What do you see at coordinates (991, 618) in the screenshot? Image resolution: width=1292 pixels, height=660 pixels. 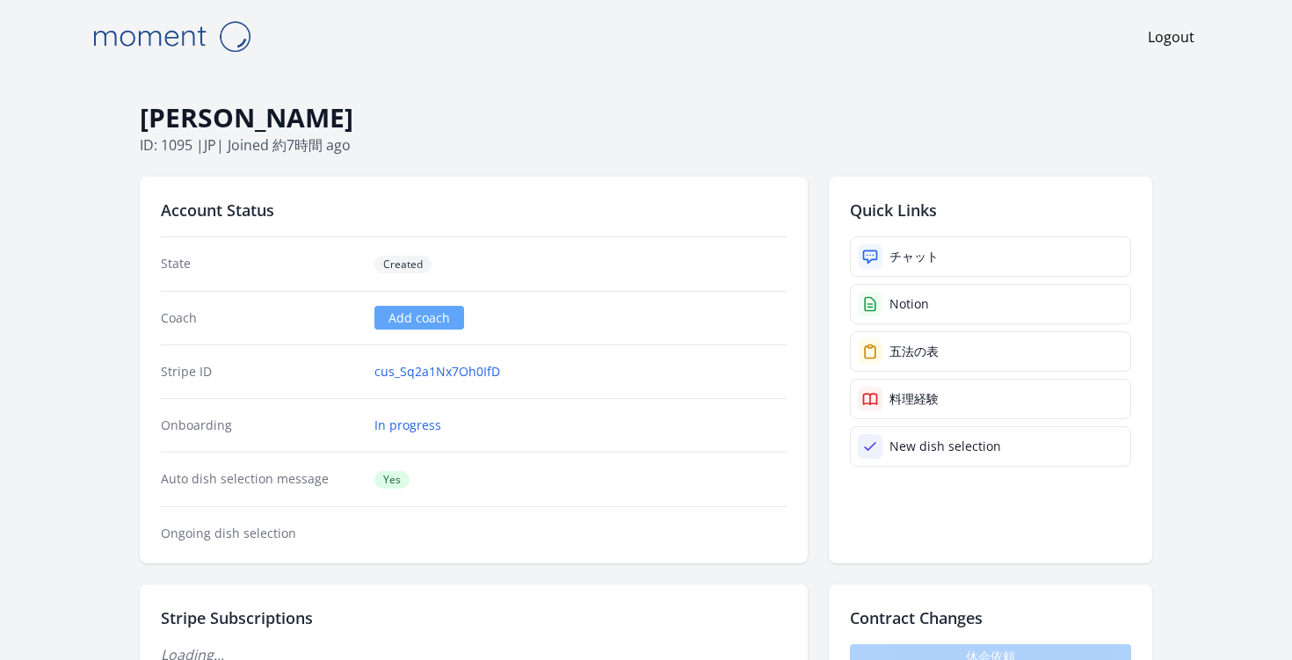 I see `h2: Contract Changes` at bounding box center [991, 618].